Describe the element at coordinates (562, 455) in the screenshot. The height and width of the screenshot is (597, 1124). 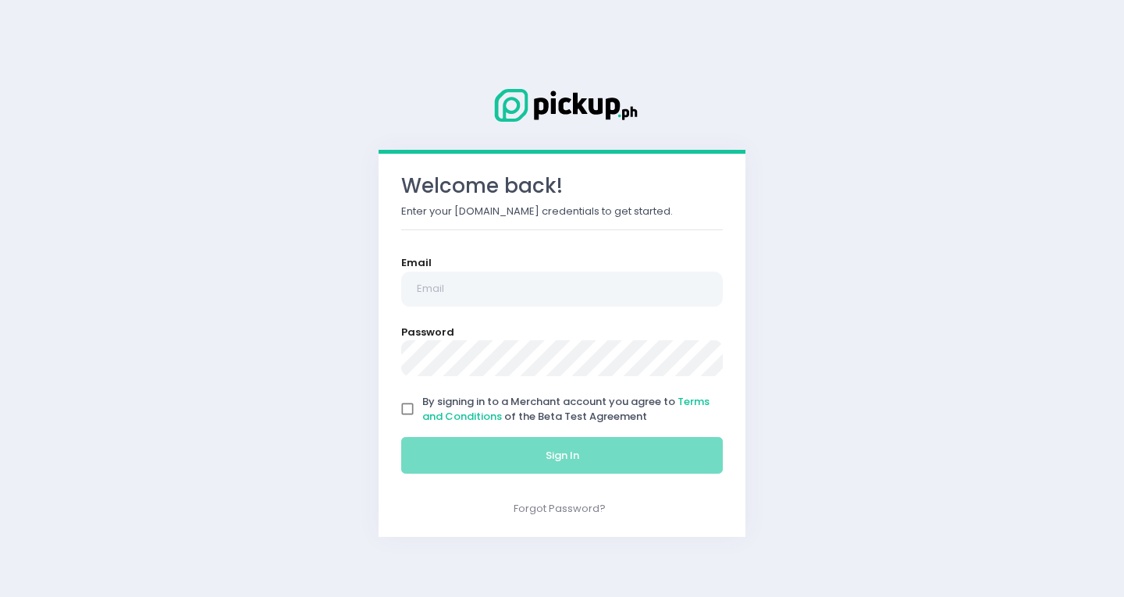
I see `span: Sign In` at that location.